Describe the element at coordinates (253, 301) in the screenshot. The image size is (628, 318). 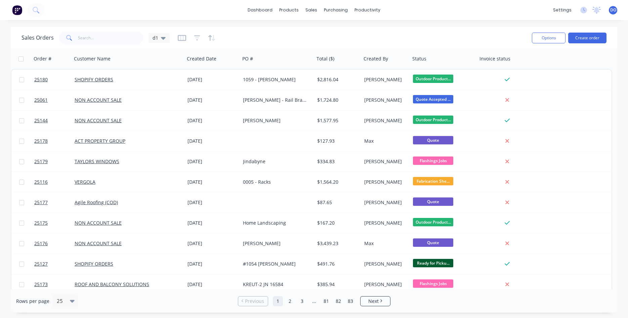
I see `a: Previous page` at that location.